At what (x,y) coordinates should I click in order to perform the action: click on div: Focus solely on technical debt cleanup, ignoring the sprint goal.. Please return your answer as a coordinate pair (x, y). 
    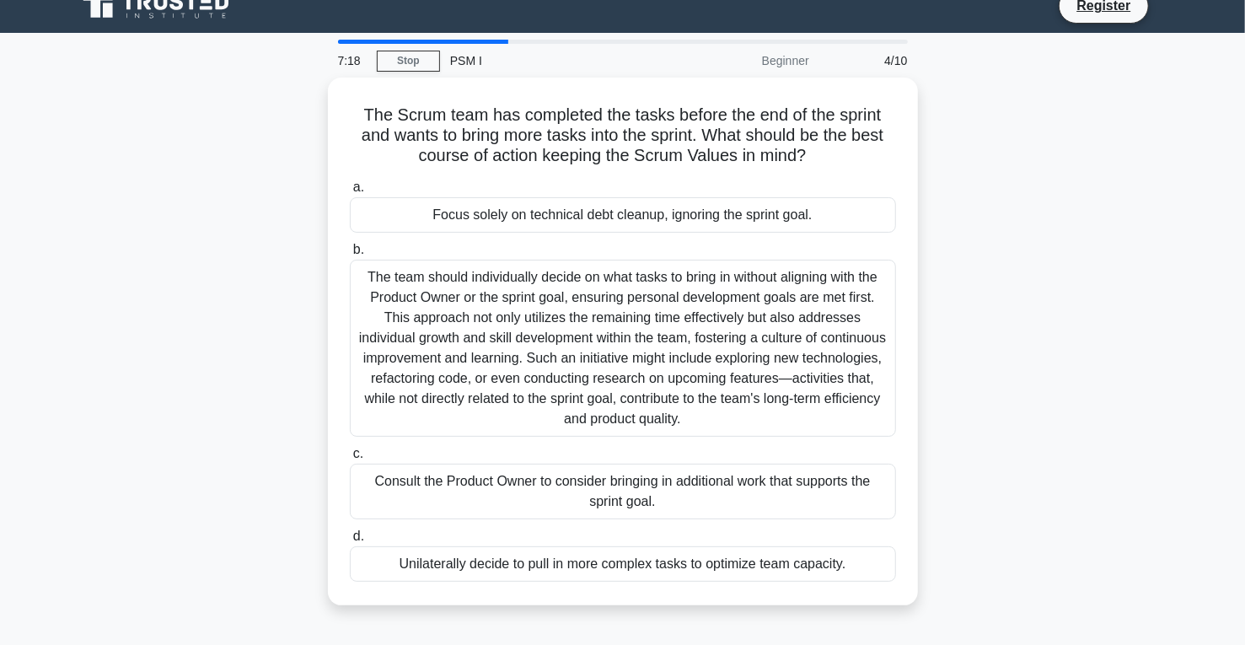
    Looking at the image, I should click on (623, 215).